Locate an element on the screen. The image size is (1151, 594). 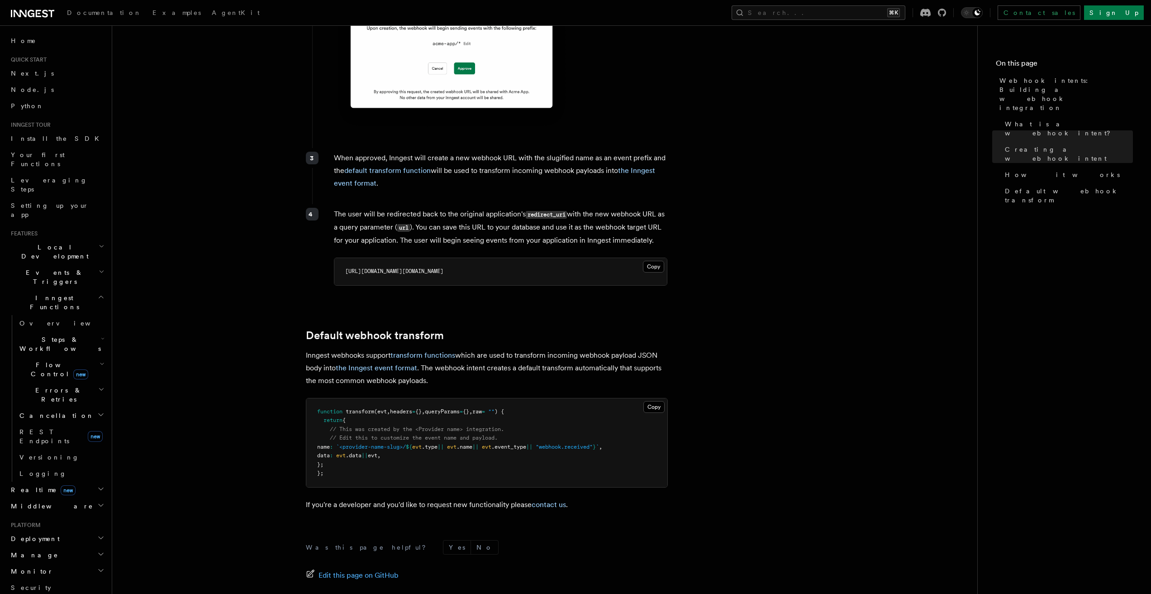
a: Versioning is located at coordinates (61, 457).